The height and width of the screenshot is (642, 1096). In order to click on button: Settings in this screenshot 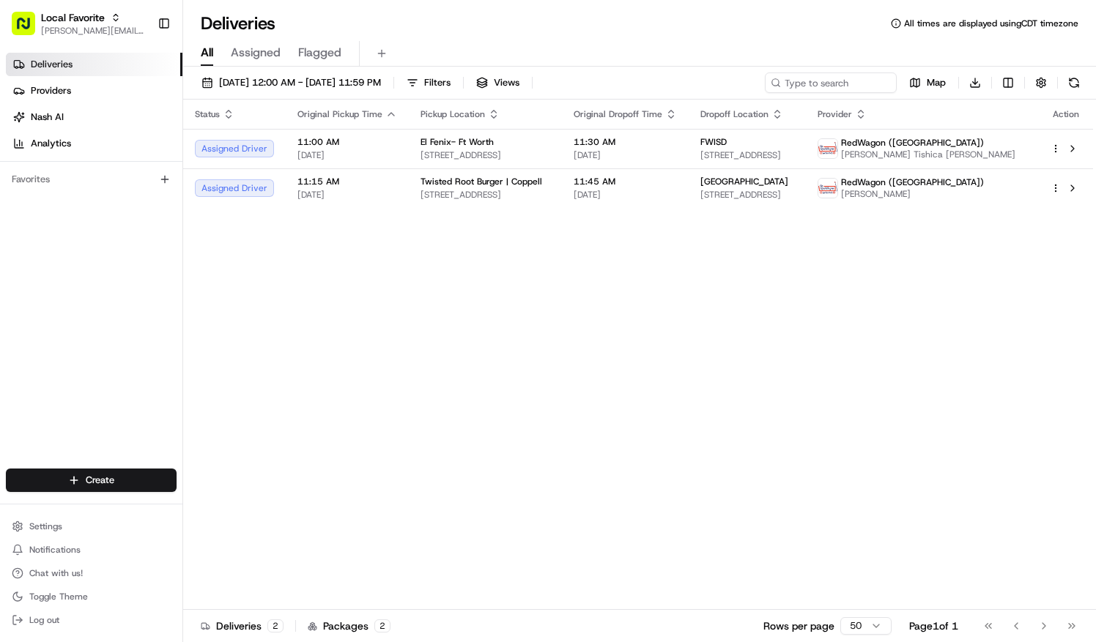, I will do `click(91, 527)`.